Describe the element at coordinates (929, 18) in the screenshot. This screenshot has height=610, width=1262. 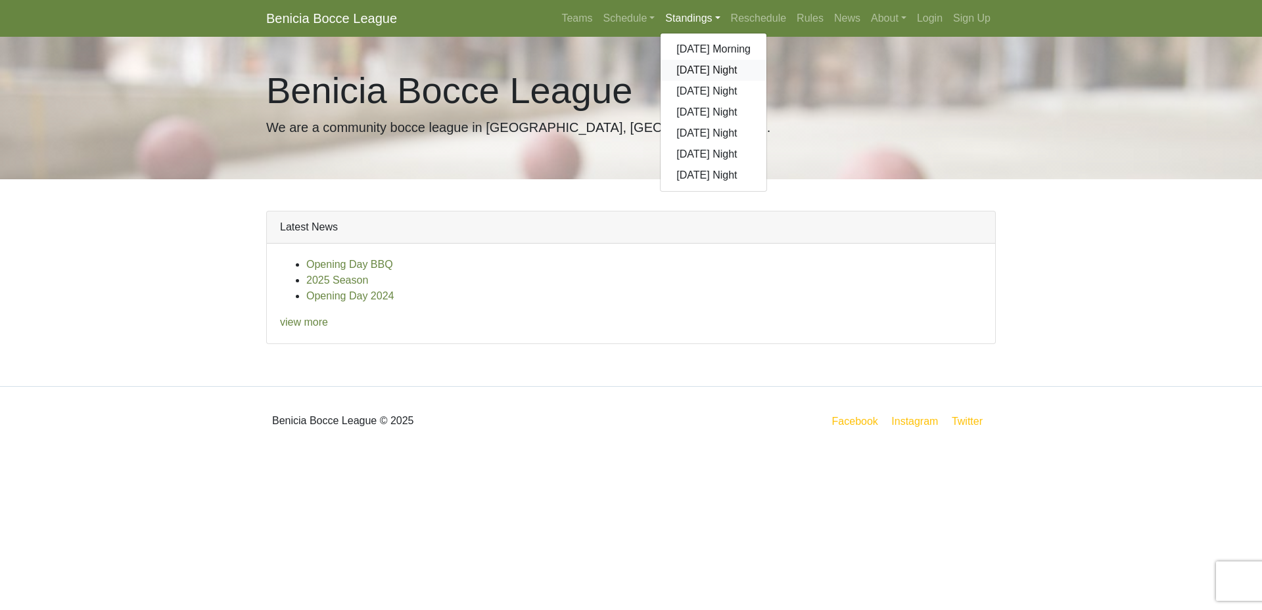
I see `a: Login` at that location.